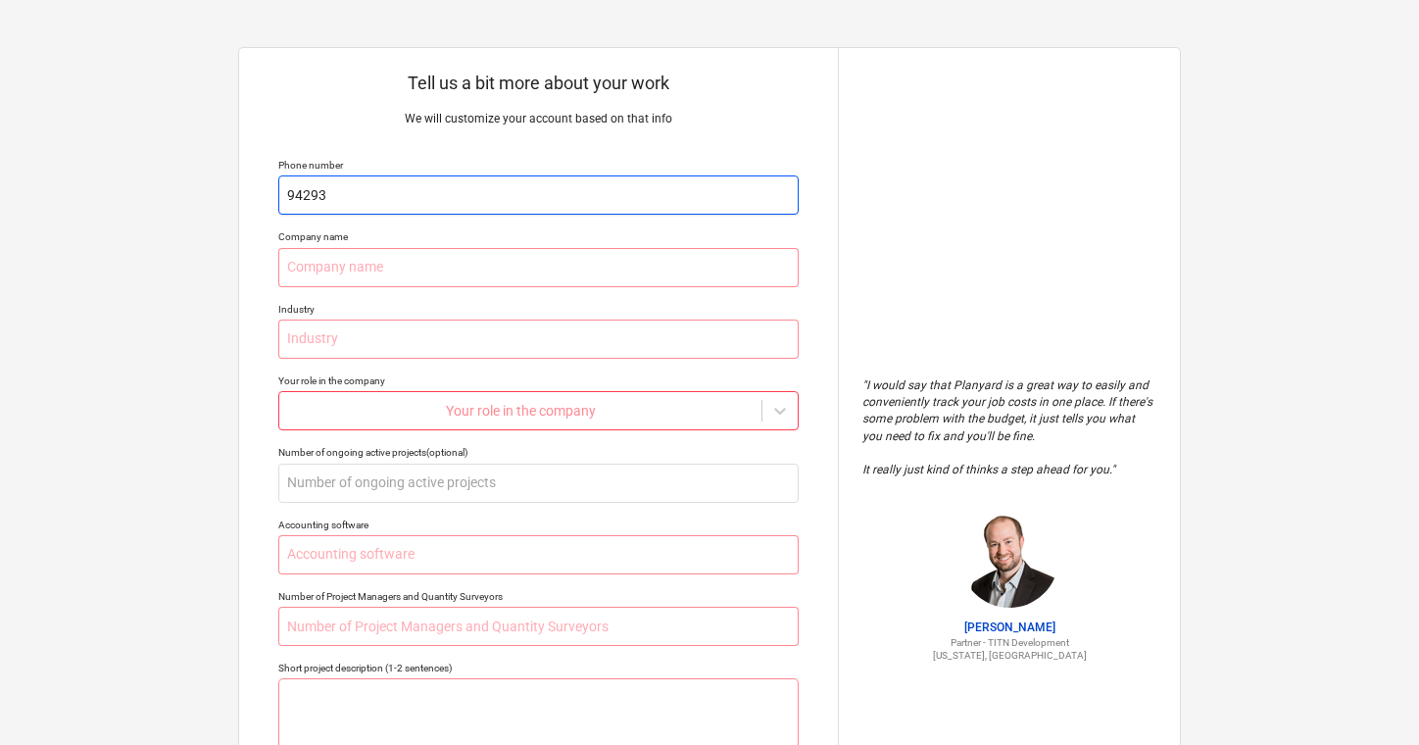  What do you see at coordinates (538, 626) in the screenshot?
I see `input: Number of Project Managers and Quantity Surveyors` at bounding box center [538, 626].